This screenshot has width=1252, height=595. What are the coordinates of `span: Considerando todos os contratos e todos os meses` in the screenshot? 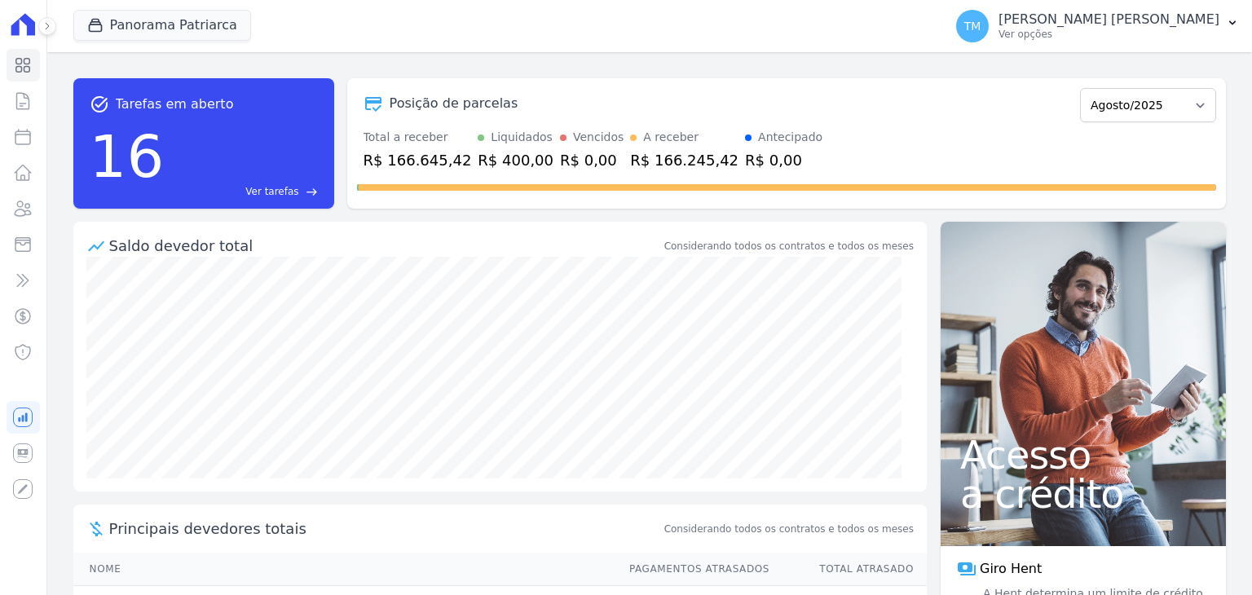 It's located at (789, 529).